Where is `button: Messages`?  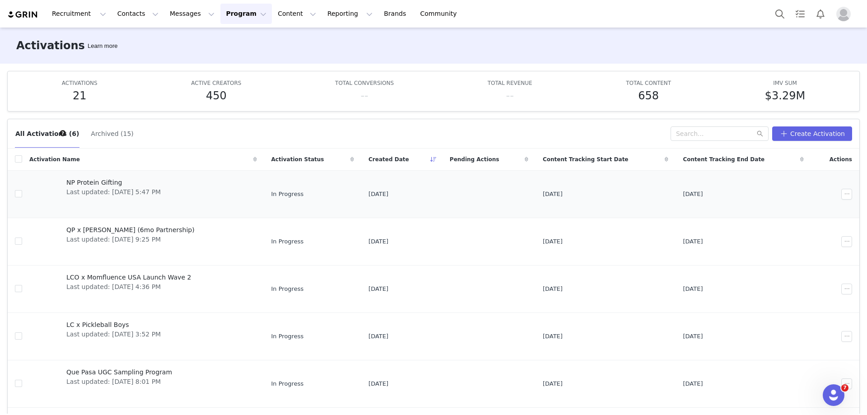
button: Messages is located at coordinates (192, 14).